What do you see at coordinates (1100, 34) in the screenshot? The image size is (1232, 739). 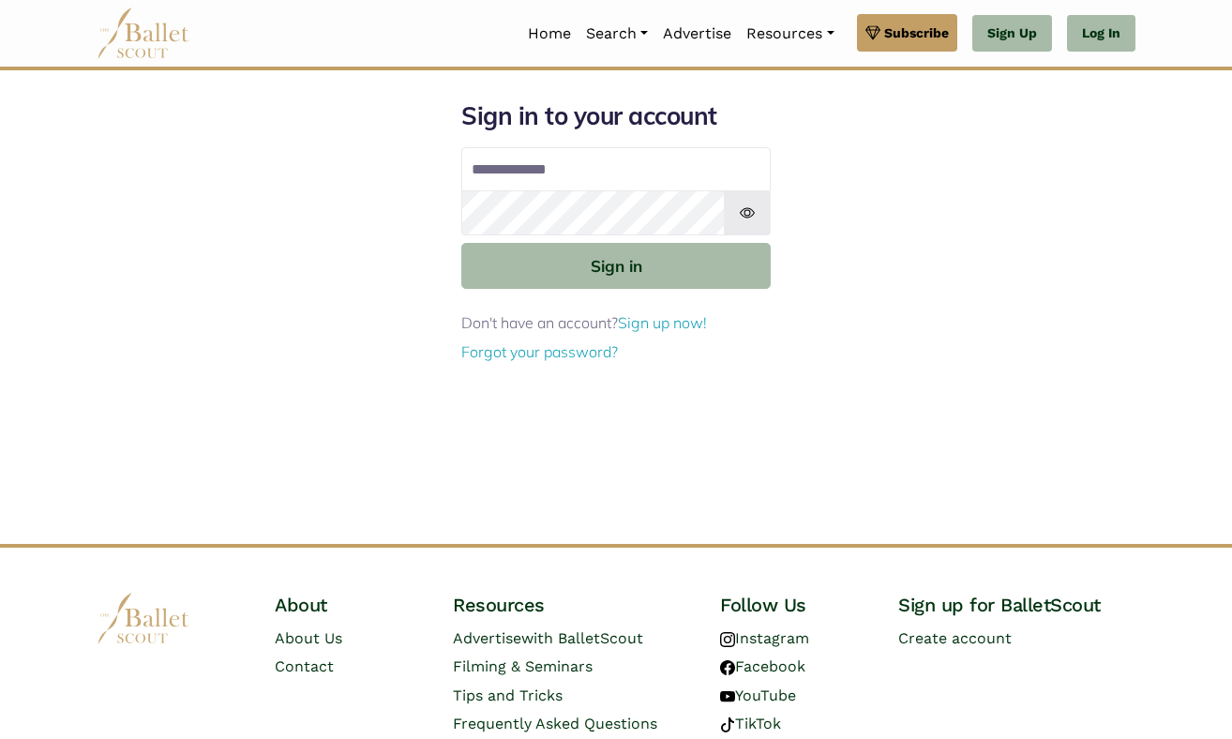 I see `a: Log In` at bounding box center [1100, 34].